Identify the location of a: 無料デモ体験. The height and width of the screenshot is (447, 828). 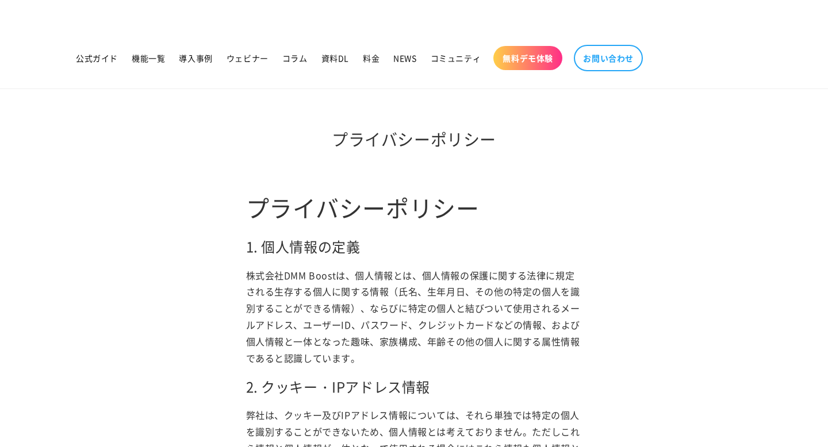
(528, 58).